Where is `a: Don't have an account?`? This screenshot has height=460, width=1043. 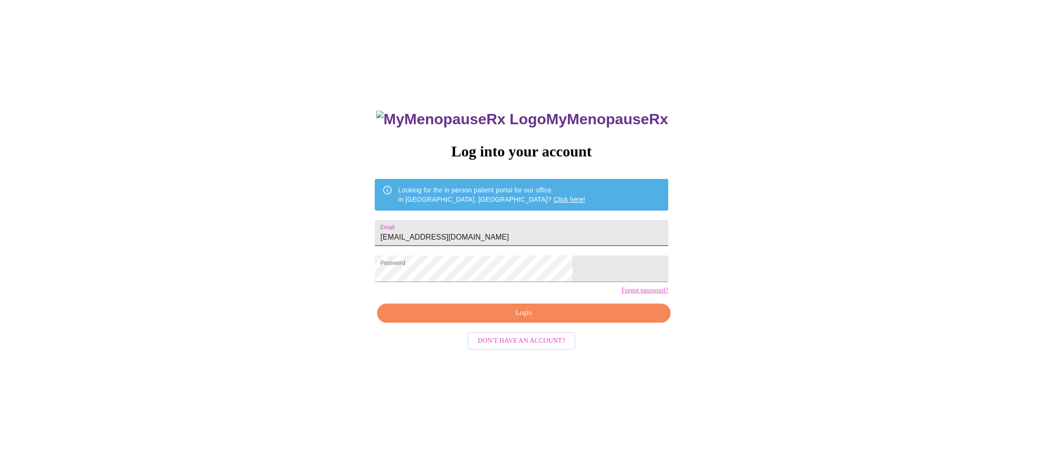
a: Don't have an account? is located at coordinates (521, 340).